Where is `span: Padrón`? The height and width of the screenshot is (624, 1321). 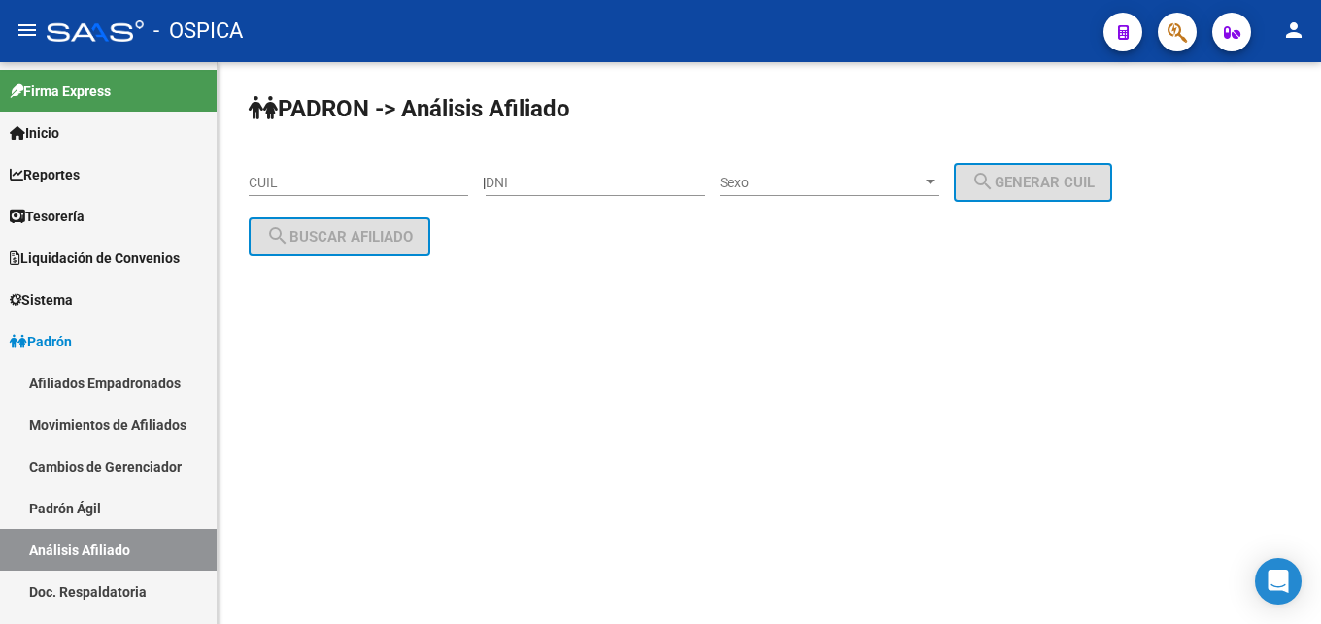
span: Padrón is located at coordinates (41, 342).